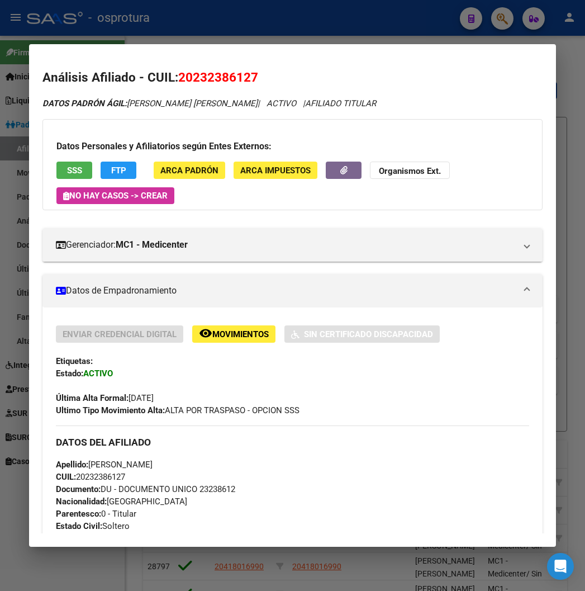 The image size is (585, 591). What do you see at coordinates (178, 410) in the screenshot?
I see `span: ALTA POR TRASPASO - OPCION SSS` at bounding box center [178, 410].